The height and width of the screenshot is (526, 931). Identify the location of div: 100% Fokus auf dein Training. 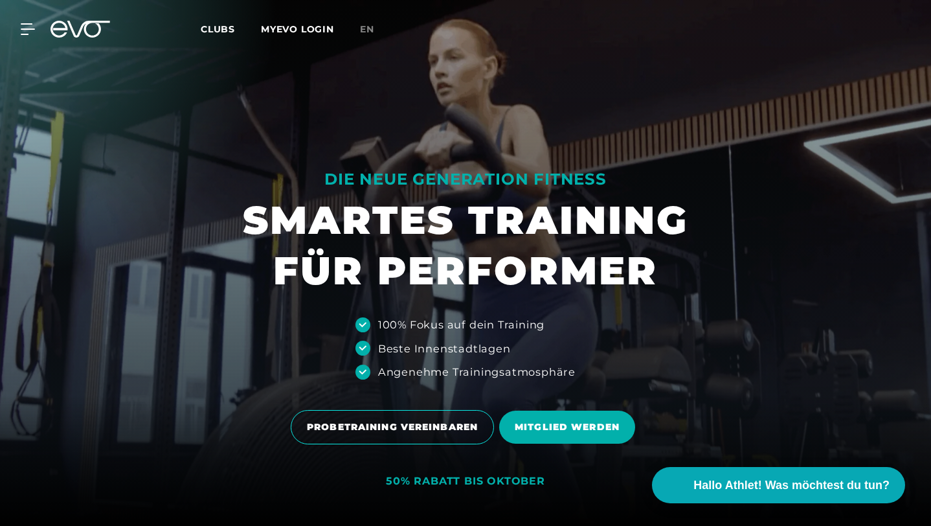
(461, 324).